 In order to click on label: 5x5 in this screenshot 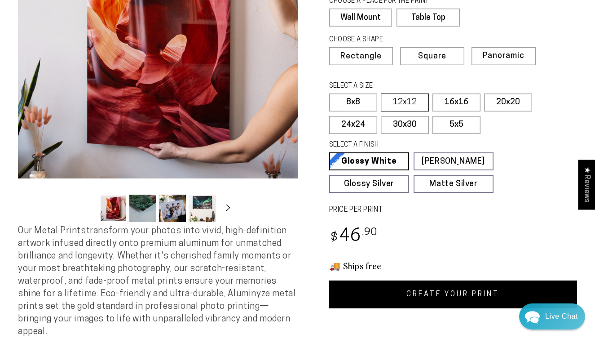, I will do `click(456, 125)`.